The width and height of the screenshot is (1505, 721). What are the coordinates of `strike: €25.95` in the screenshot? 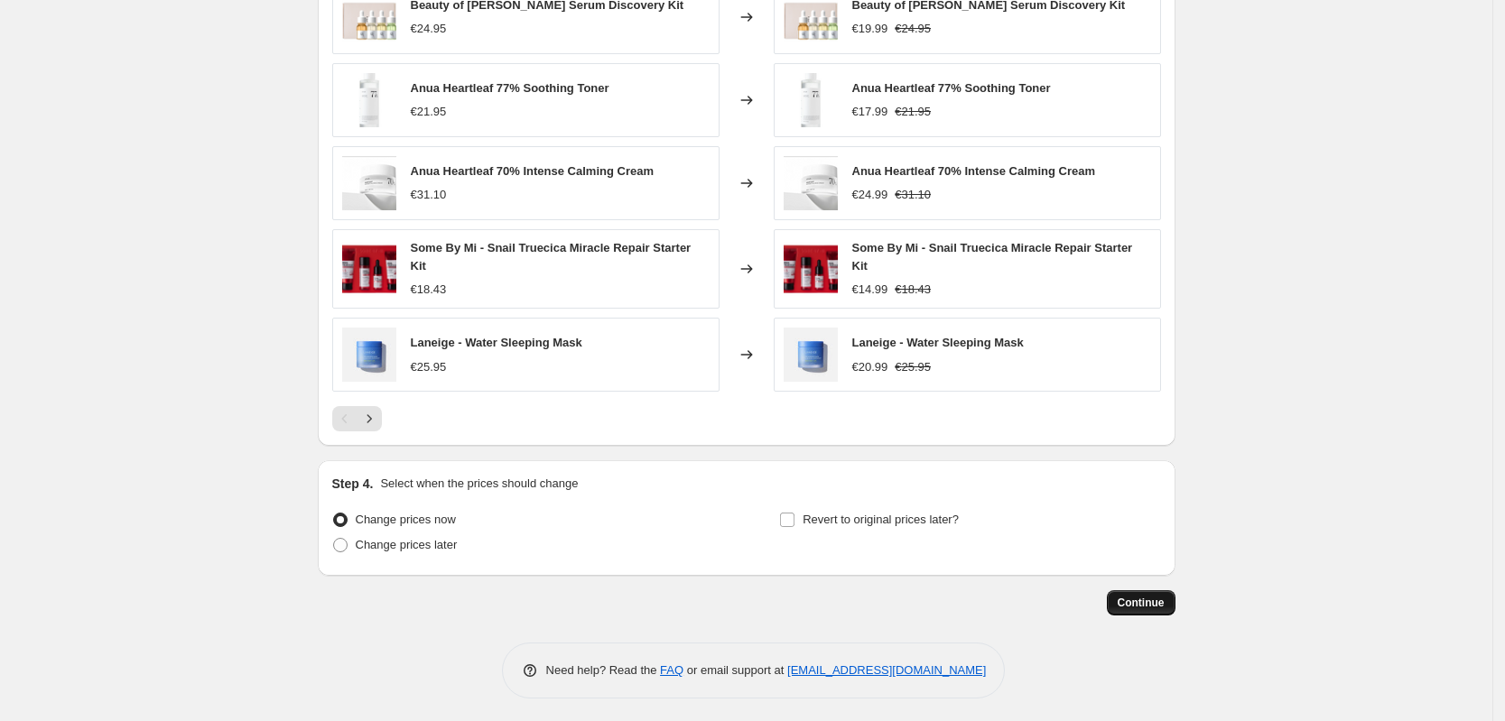 It's located at (913, 367).